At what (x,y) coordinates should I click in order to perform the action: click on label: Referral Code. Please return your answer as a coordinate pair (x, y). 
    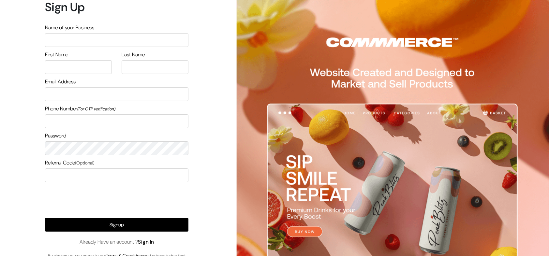
    Looking at the image, I should click on (70, 163).